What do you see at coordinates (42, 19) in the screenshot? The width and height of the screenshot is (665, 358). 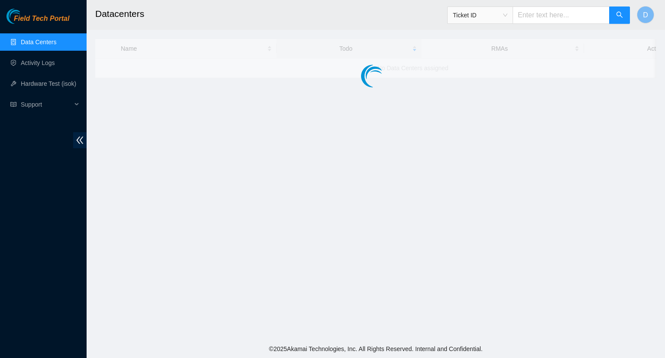 I see `span: Field Tech Portal` at bounding box center [42, 19].